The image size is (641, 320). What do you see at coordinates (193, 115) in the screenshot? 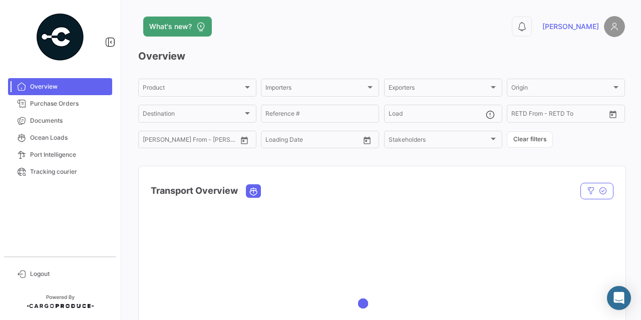
I see `span: Destination` at bounding box center [193, 115].